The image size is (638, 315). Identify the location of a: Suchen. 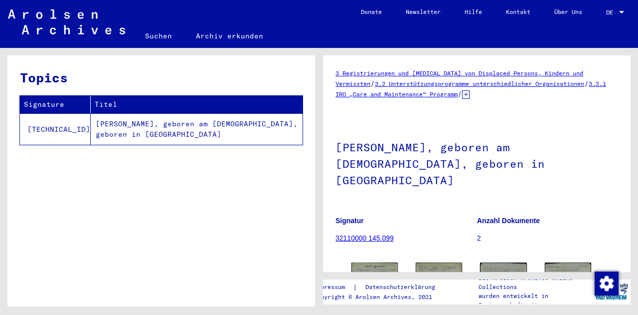
(159, 36).